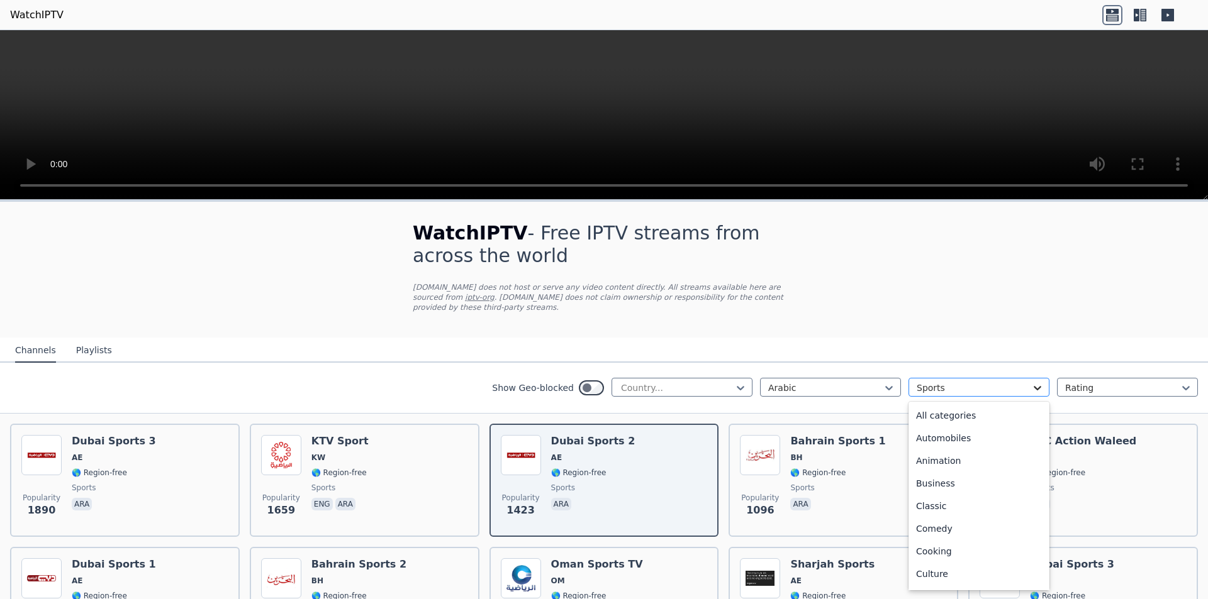 This screenshot has height=599, width=1208. I want to click on div: Business, so click(979, 484).